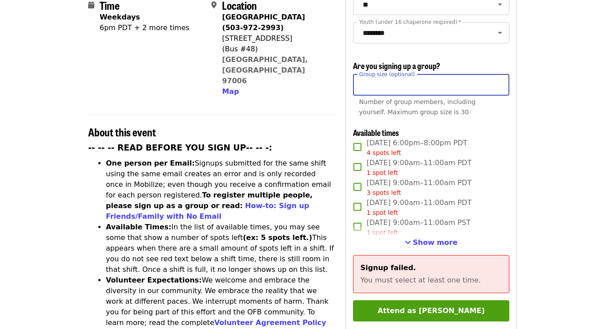 Image resolution: width=605 pixels, height=329 pixels. What do you see at coordinates (209, 200) in the screenshot?
I see `strong: To register multiple people, please sign up as a group or read:` at bounding box center [209, 200].